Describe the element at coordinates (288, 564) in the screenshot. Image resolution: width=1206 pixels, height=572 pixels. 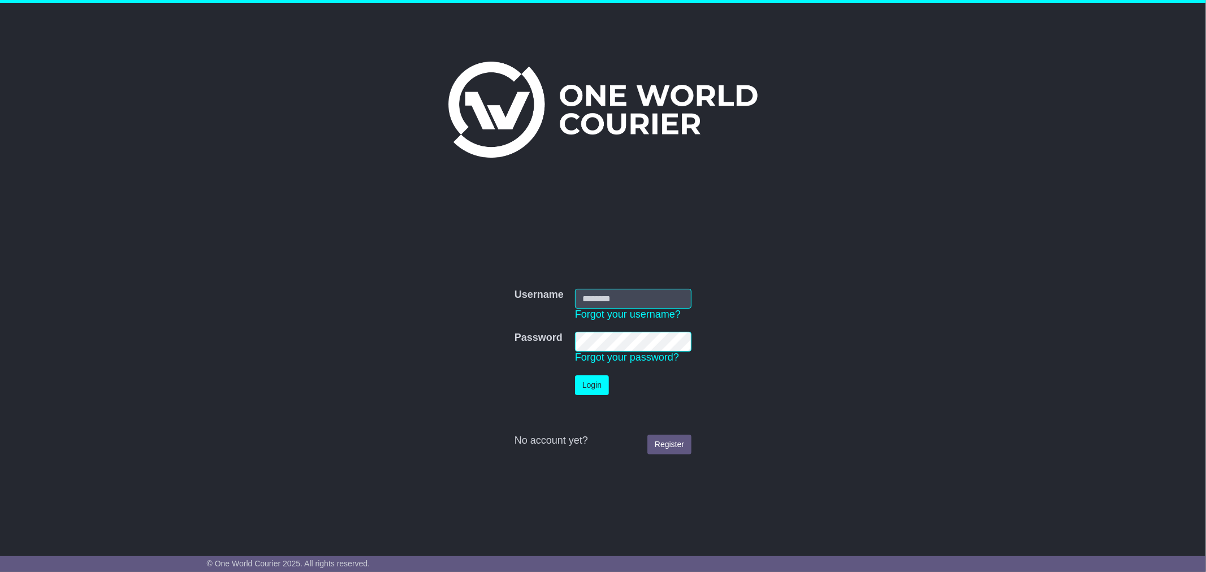
I see `span: © One World Courier 2025. All rights reserved.` at that location.